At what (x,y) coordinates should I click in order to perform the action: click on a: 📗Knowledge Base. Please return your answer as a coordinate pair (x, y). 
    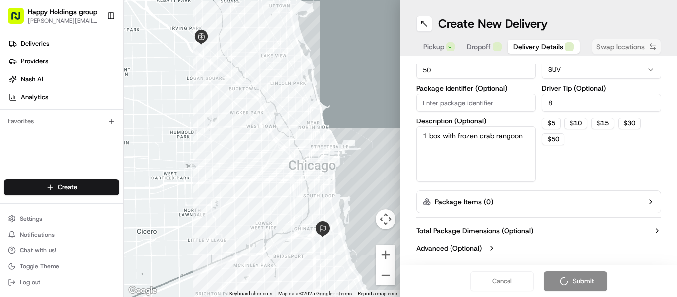
    Looking at the image, I should click on (43, 149).